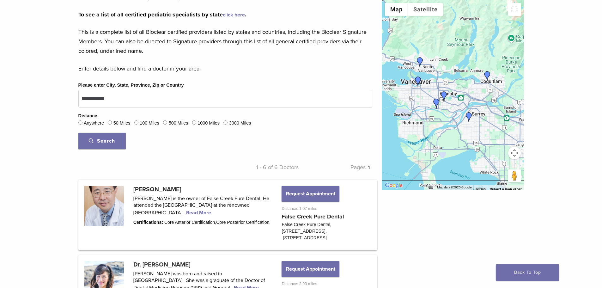 Image resolution: width=602 pixels, height=288 pixels. Describe the element at coordinates (488, 76) in the screenshot. I see `div: Dr. Caroline Binuhe` at that location.